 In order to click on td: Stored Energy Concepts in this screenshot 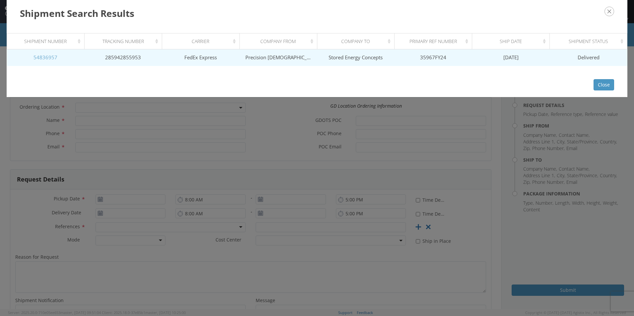, I will do `click(356, 58)`.